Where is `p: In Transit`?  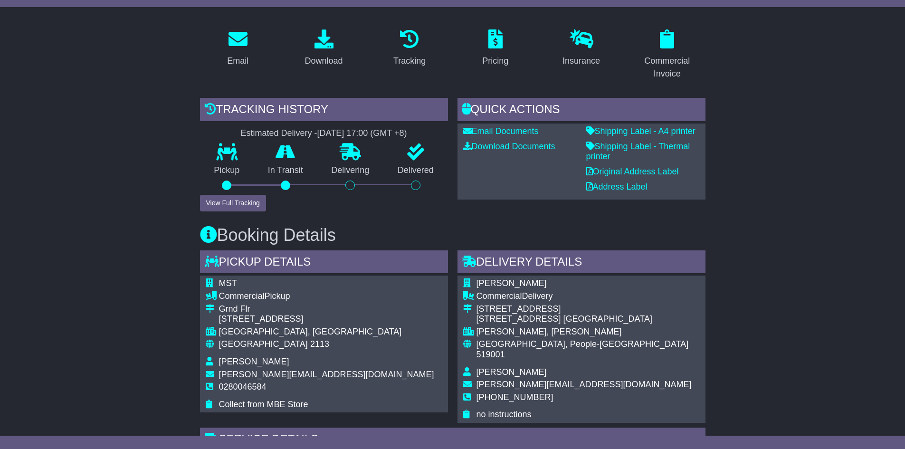
p: In Transit is located at coordinates (285, 170).